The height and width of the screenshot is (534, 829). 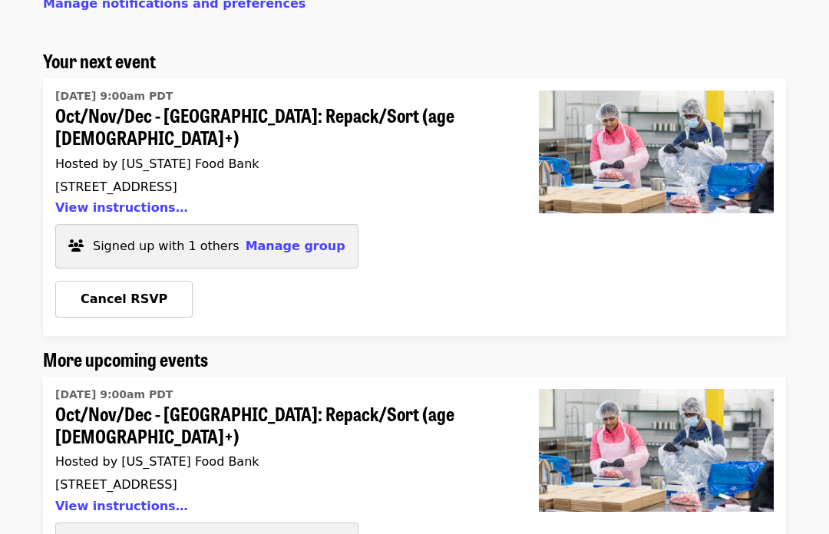 What do you see at coordinates (125, 359) in the screenshot?
I see `span: More upcoming events` at bounding box center [125, 359].